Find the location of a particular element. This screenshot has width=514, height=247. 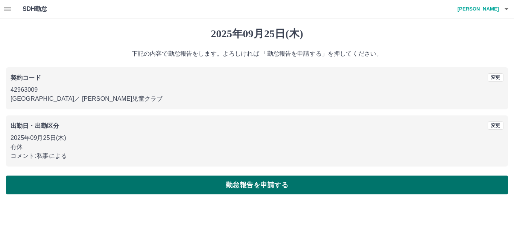

b: 出勤日・出勤区分 is located at coordinates (35, 126).